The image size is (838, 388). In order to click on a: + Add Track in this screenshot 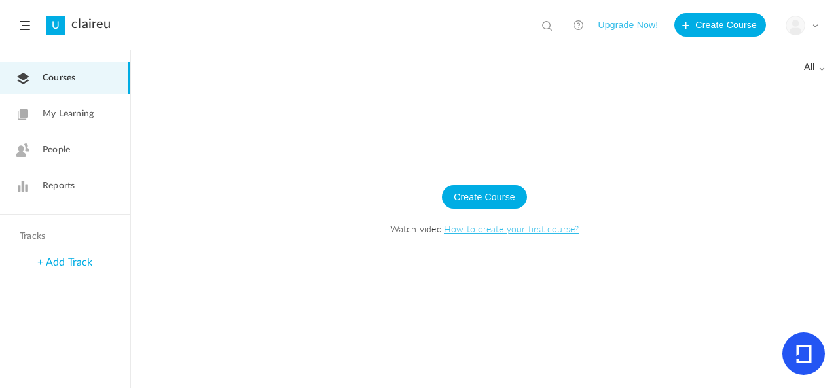, I will do `click(65, 263)`.